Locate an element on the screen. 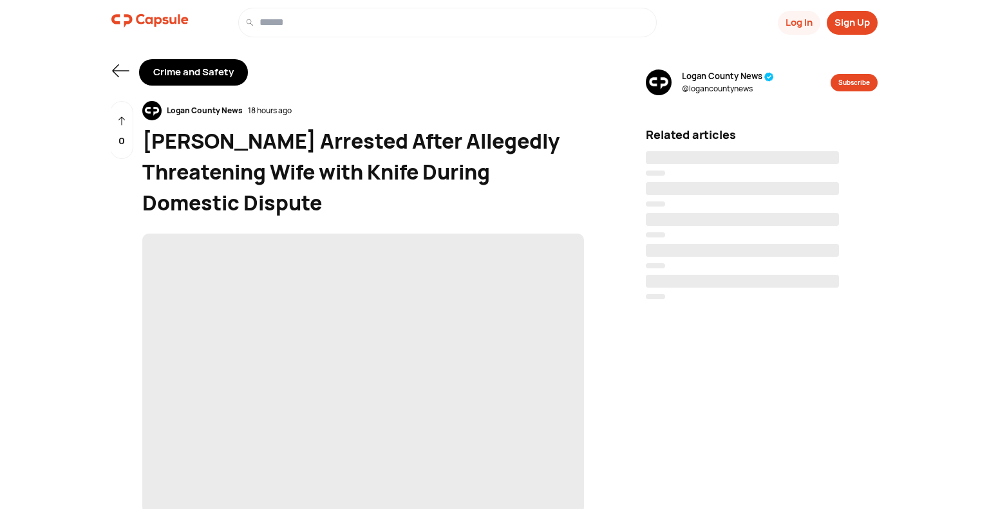  button: Sign Up is located at coordinates (852, 23).